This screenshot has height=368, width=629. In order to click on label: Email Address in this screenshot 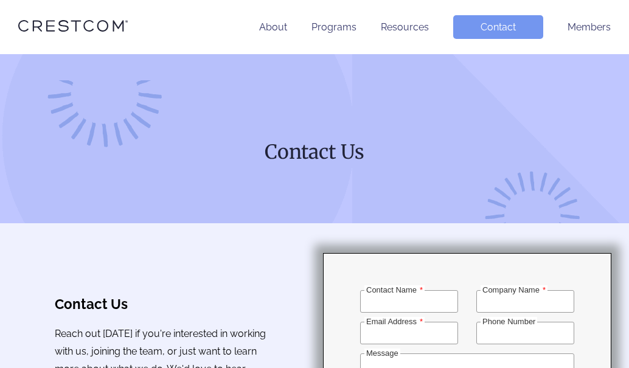, I will do `click(394, 321)`.